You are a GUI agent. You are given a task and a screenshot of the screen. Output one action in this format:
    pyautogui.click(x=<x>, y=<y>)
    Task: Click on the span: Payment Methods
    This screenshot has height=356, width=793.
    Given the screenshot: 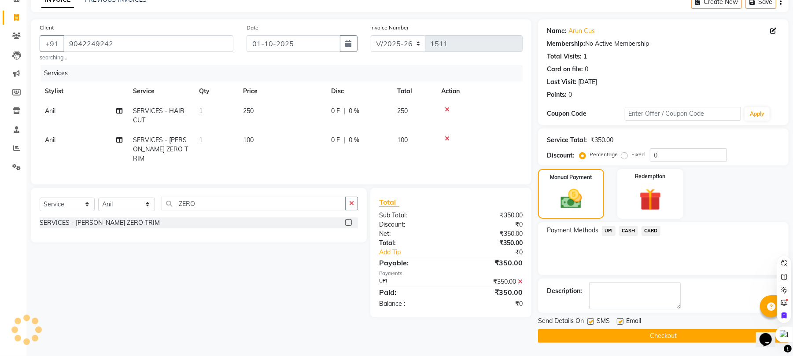 What is the action you would take?
    pyautogui.click(x=573, y=230)
    